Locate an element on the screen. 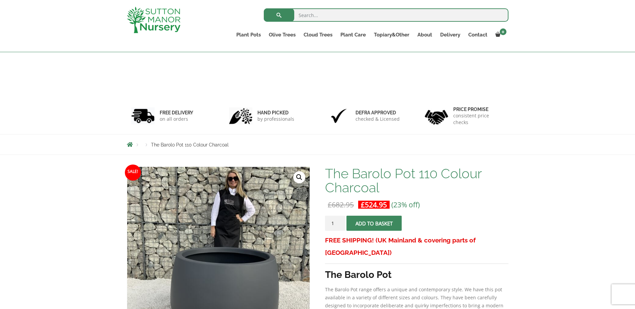 This screenshot has width=635, height=309. h6: hand picked is located at coordinates (276, 113).